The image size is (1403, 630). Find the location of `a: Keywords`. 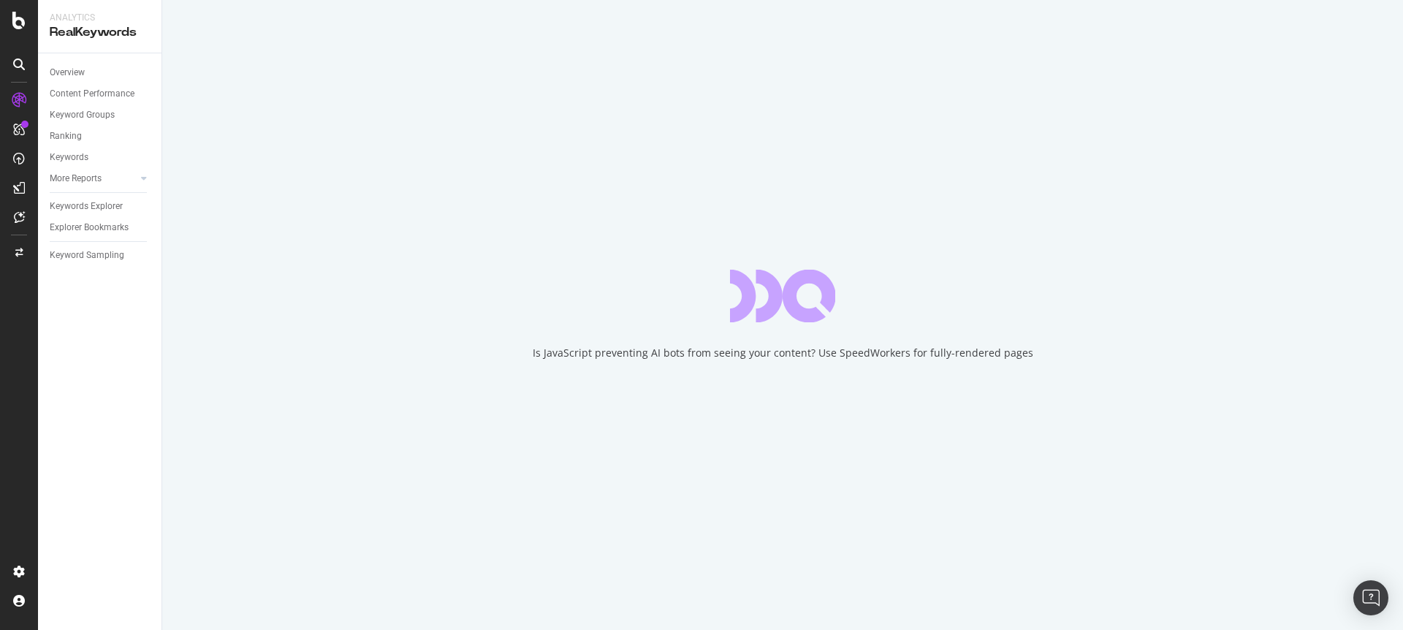

a: Keywords is located at coordinates (100, 157).